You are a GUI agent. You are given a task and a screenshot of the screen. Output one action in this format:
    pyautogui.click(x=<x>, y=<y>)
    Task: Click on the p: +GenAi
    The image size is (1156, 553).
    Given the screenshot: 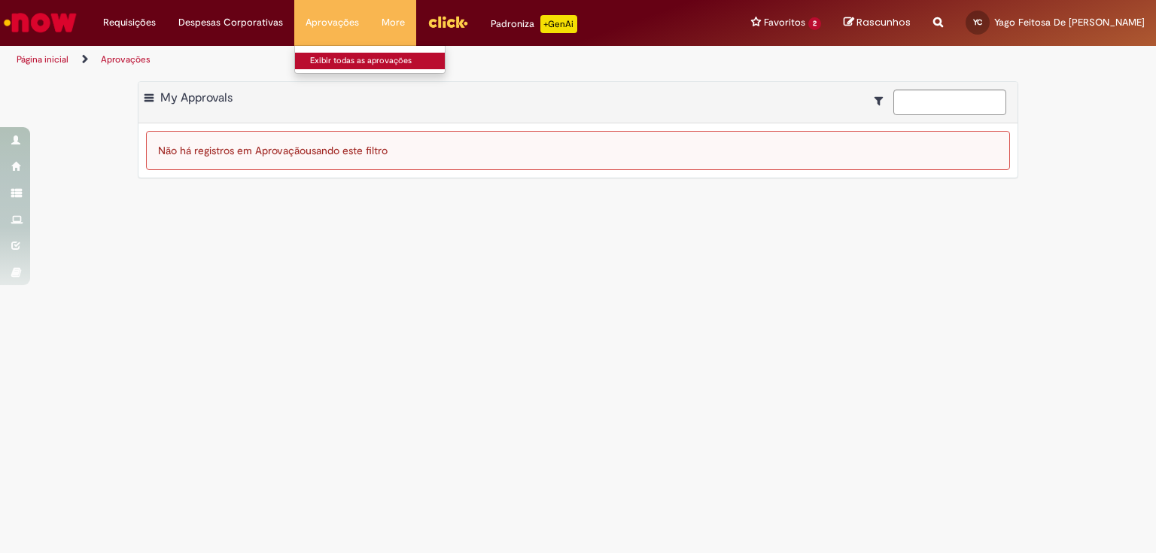 What is the action you would take?
    pyautogui.click(x=559, y=24)
    